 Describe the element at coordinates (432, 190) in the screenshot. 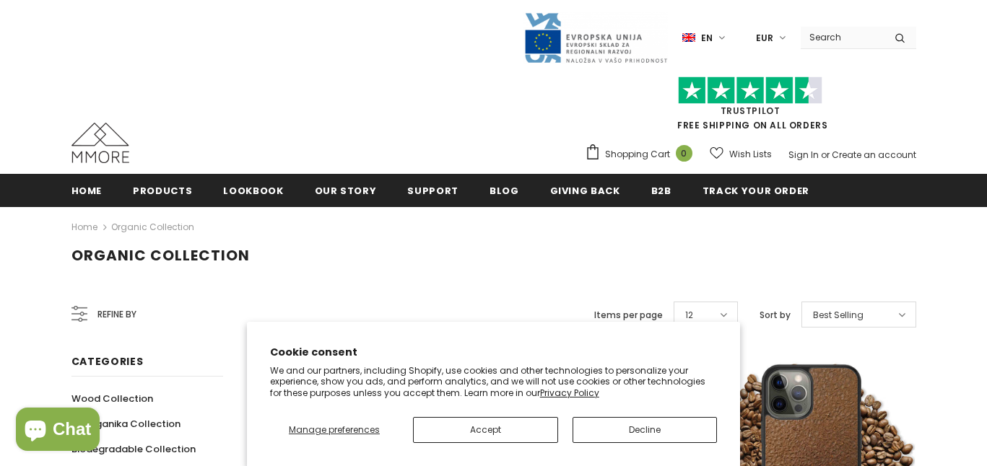

I see `a: support` at that location.